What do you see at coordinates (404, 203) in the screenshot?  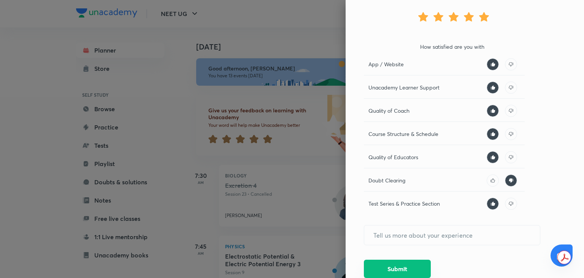 I see `p: Test Series & Practice Section` at bounding box center [404, 203].